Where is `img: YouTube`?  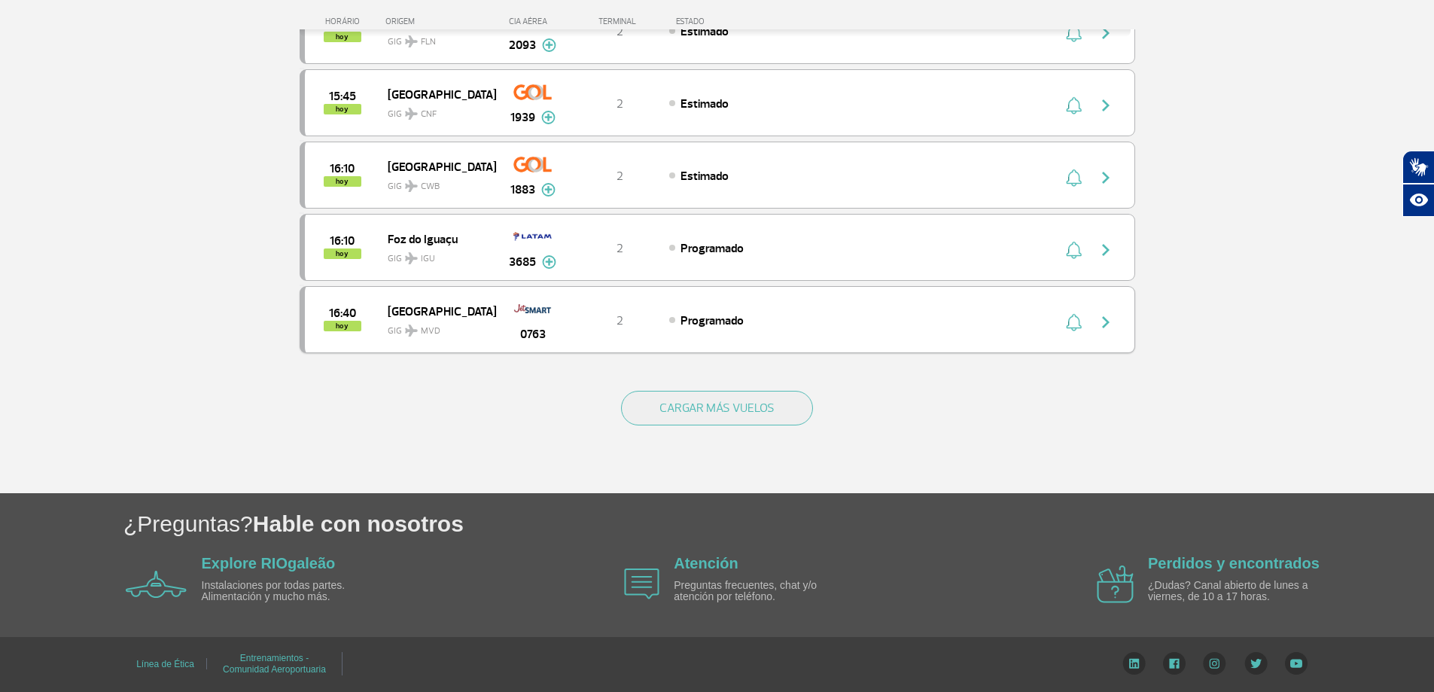 img: YouTube is located at coordinates (1296, 663).